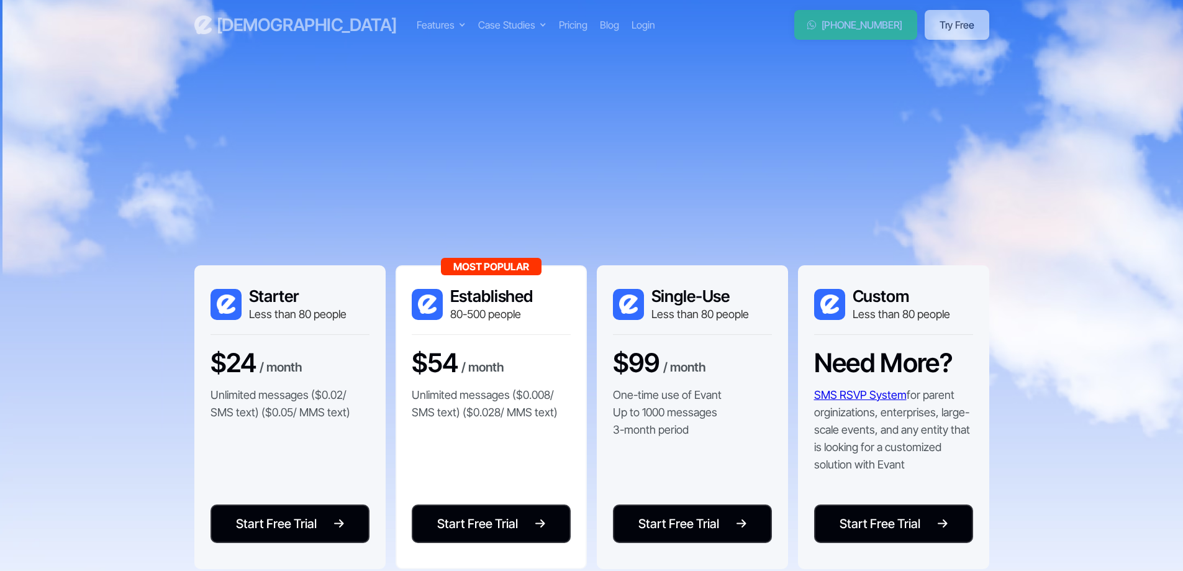 The height and width of the screenshot is (571, 1183). What do you see at coordinates (637, 363) in the screenshot?
I see `h3: $99` at bounding box center [637, 363].